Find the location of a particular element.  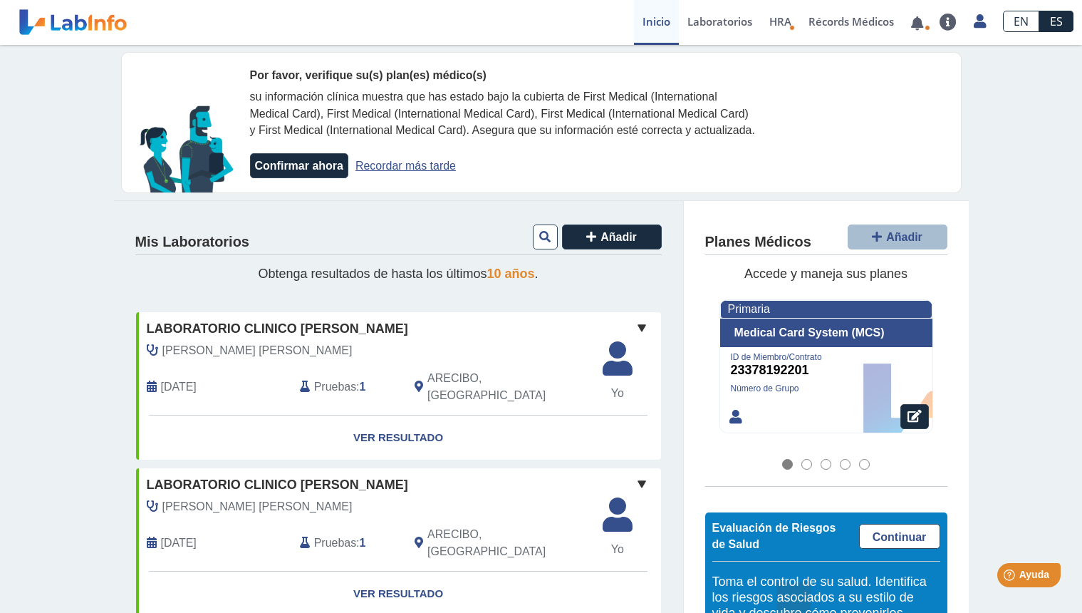

a: Continuar is located at coordinates (900, 536).